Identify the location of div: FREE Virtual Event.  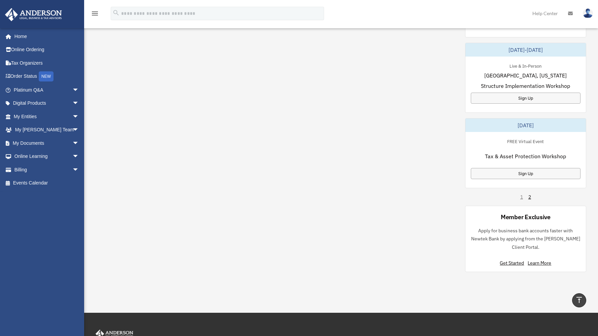
(525, 141).